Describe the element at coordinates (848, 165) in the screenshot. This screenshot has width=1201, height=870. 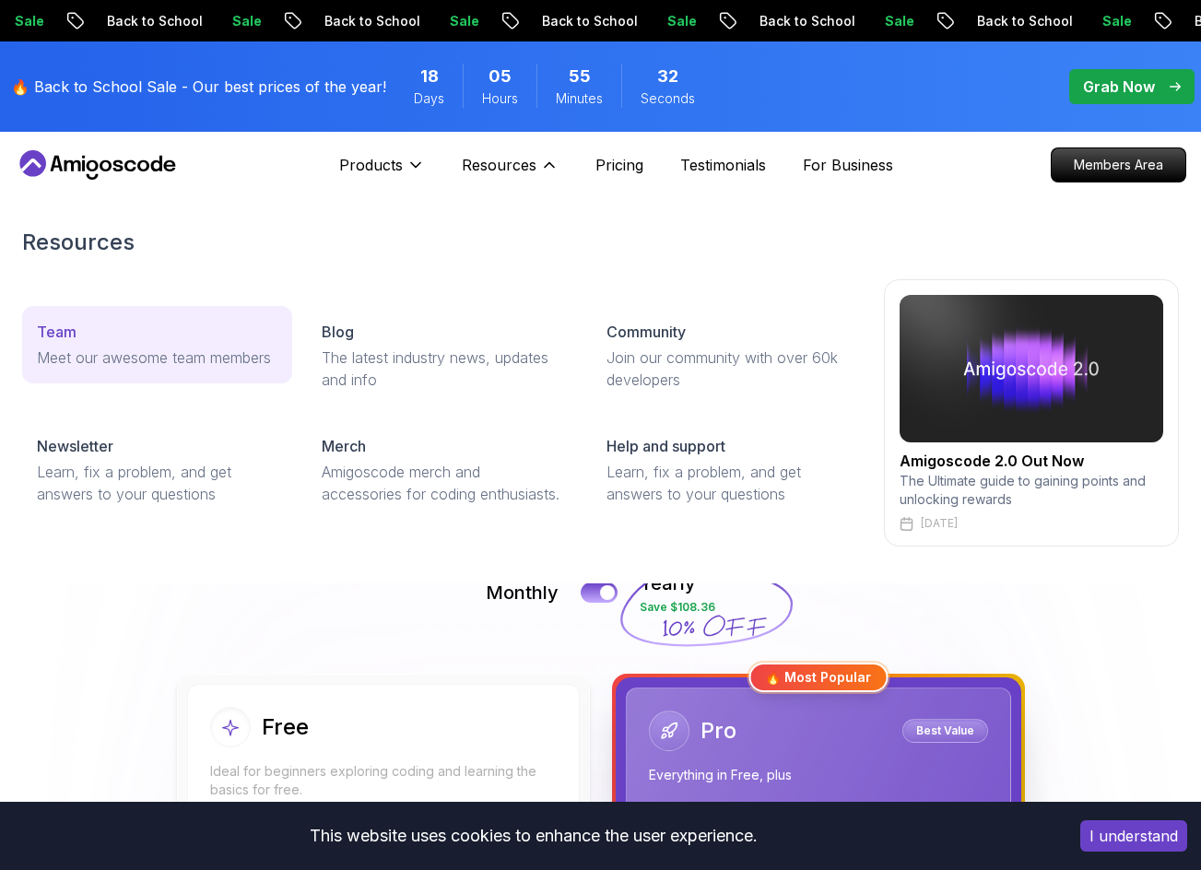
I see `a: For Business` at that location.